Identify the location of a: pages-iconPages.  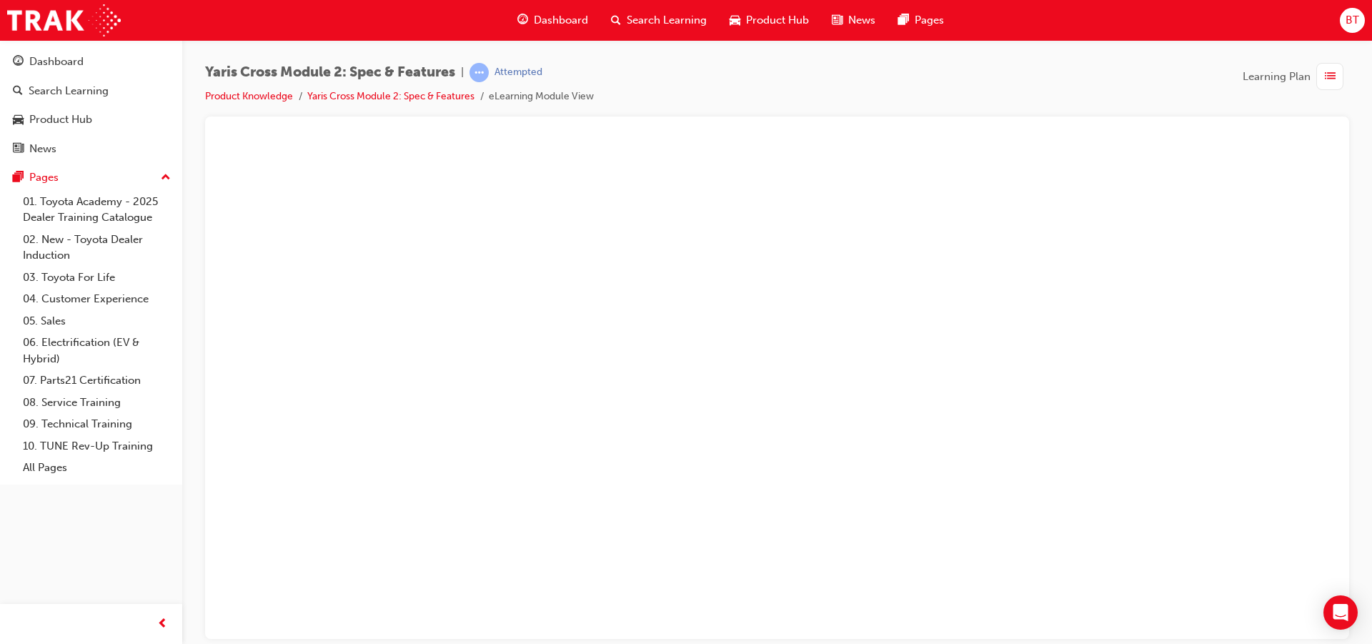
(921, 20).